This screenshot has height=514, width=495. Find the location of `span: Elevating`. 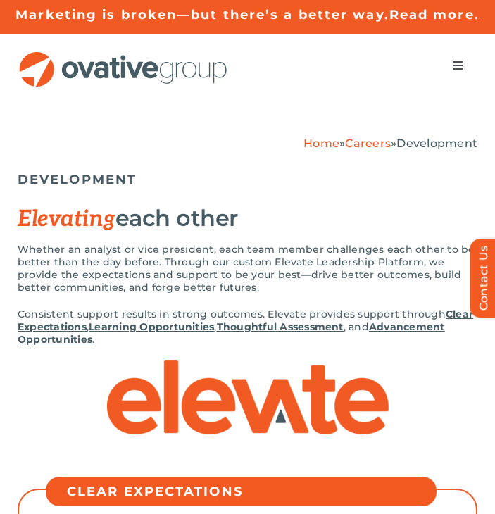

span: Elevating is located at coordinates (66, 219).